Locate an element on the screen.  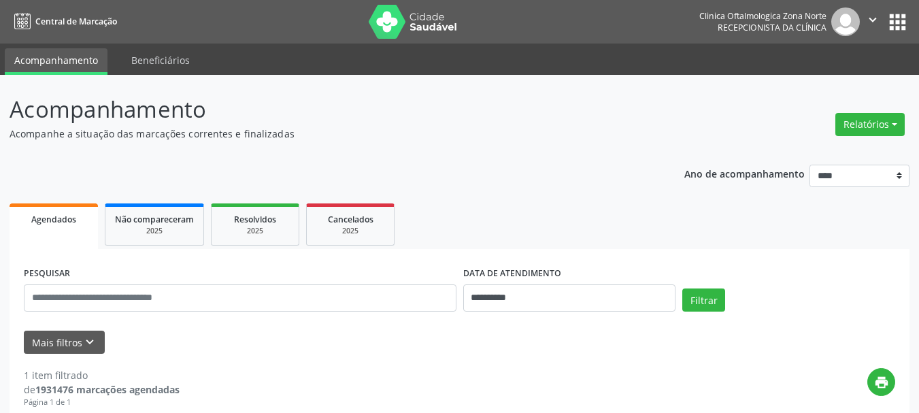
span: Cancelados is located at coordinates (350, 219).